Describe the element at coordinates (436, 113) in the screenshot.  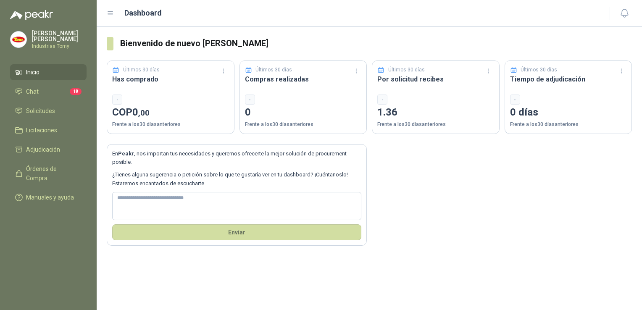
I see `p: 1.36` at that location.